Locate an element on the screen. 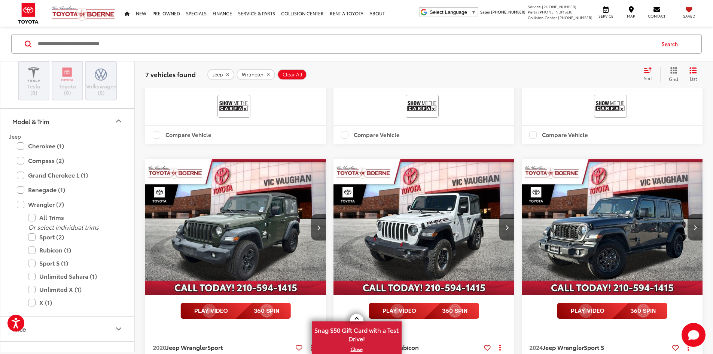 This screenshot has width=713, height=354. span: Saved is located at coordinates (689, 16).